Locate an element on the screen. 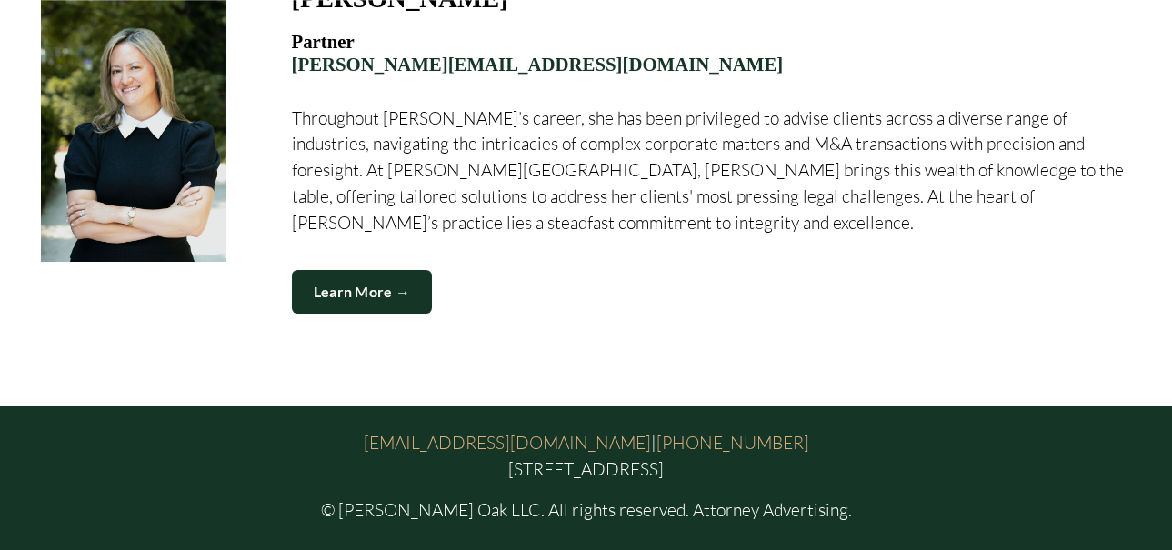 Image resolution: width=1172 pixels, height=550 pixels. h4: Partner is located at coordinates (712, 53).